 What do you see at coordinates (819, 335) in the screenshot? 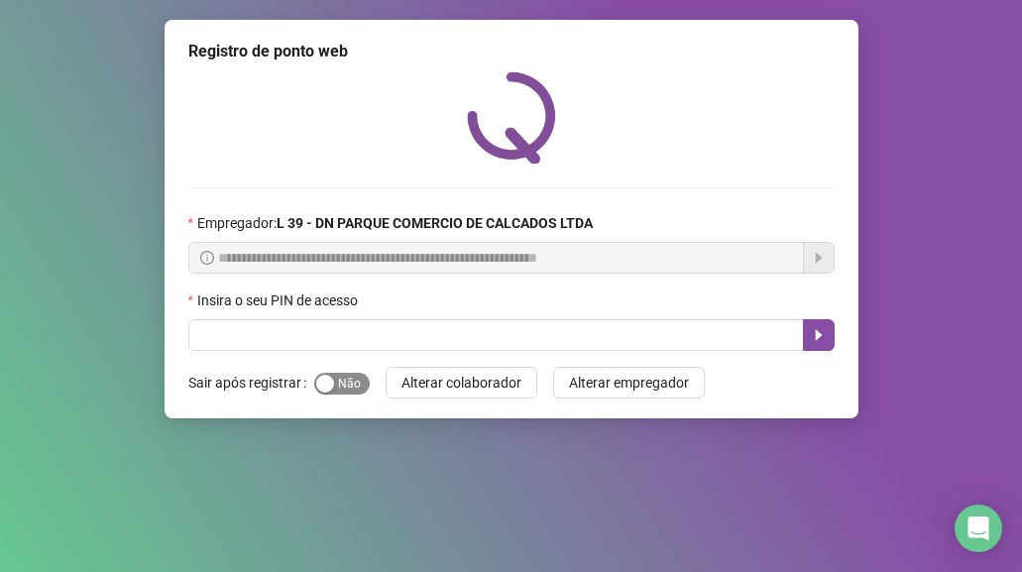
I see `span: caret-right` at bounding box center [819, 335].